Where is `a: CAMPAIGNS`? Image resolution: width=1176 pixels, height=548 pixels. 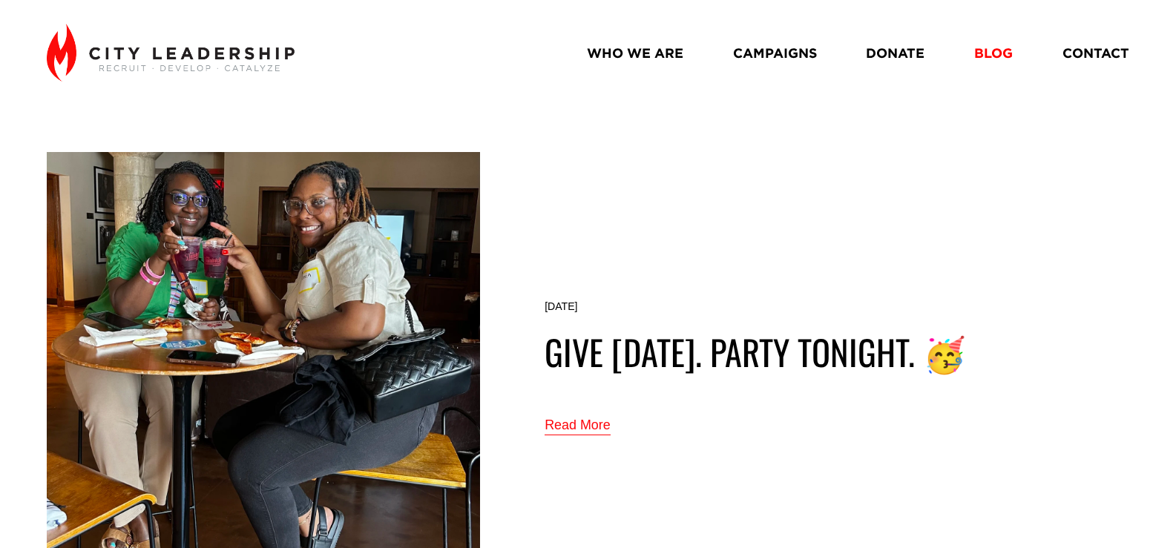 a: CAMPAIGNS is located at coordinates (775, 53).